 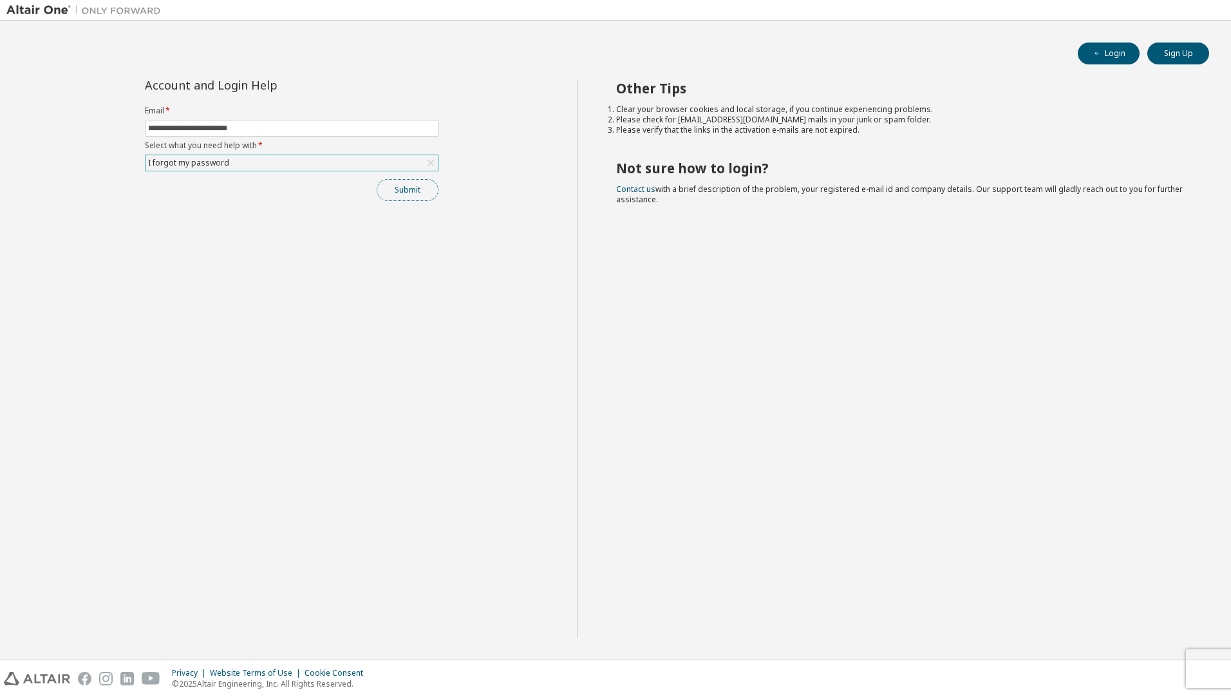 I want to click on div: Cookie Consent, so click(x=337, y=673).